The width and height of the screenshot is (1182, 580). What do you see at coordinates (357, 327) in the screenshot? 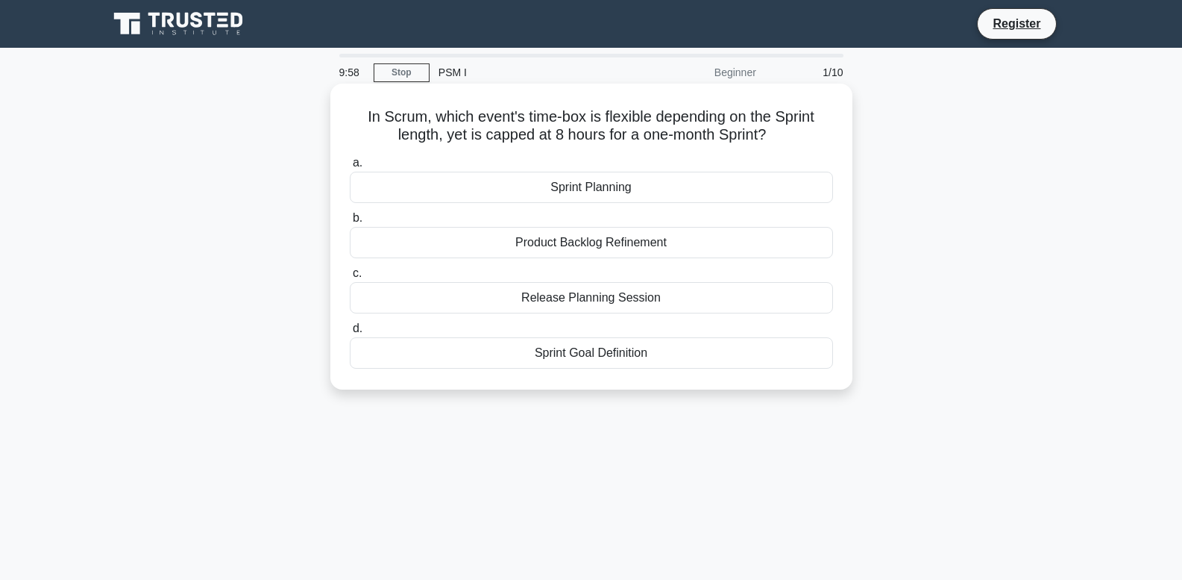
I see `span: d.` at bounding box center [357, 327].